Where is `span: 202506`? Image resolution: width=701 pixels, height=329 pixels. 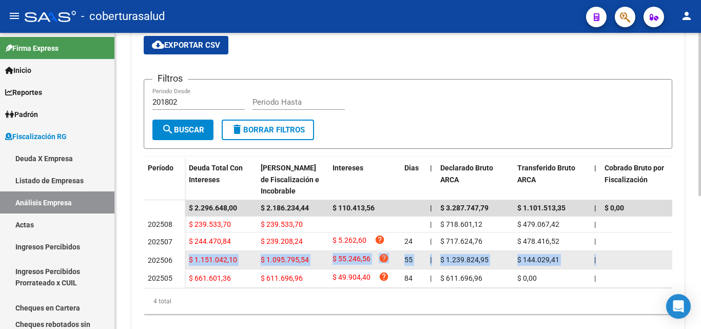 span: 202506 is located at coordinates (160, 260).